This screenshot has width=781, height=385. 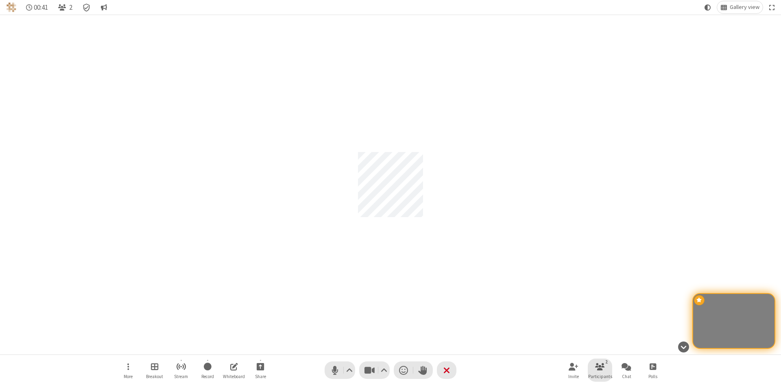 What do you see at coordinates (181, 370) in the screenshot?
I see `button: Start streaming` at bounding box center [181, 370].